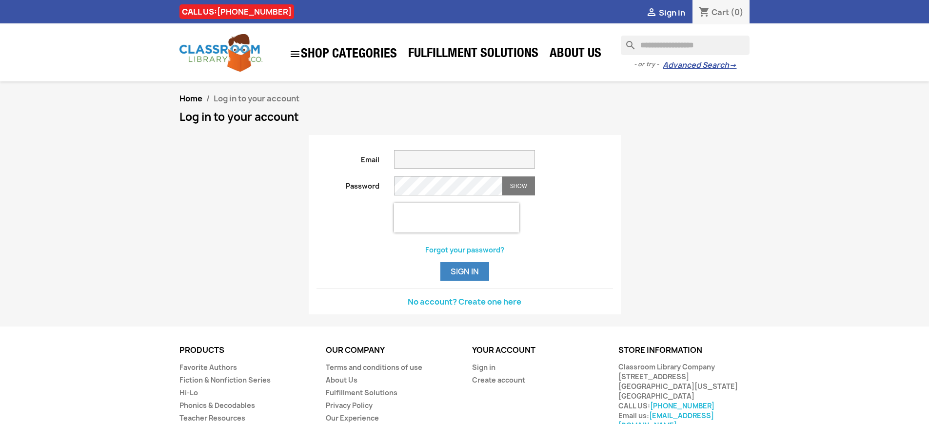  I want to click on span: Cart, so click(721, 12).